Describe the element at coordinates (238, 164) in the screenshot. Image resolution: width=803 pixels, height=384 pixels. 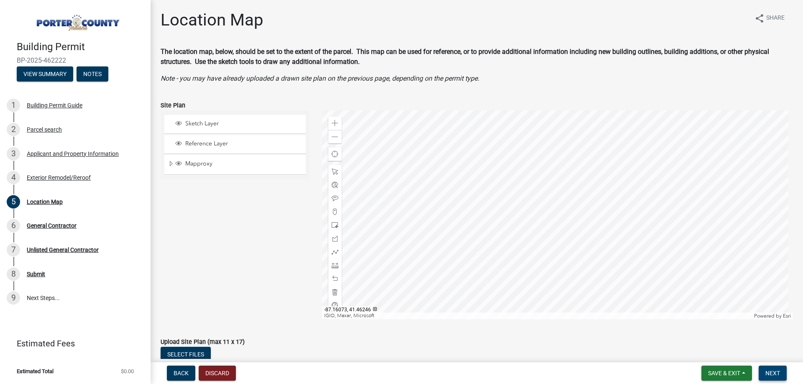
I see `div: Mapproxy` at that location.